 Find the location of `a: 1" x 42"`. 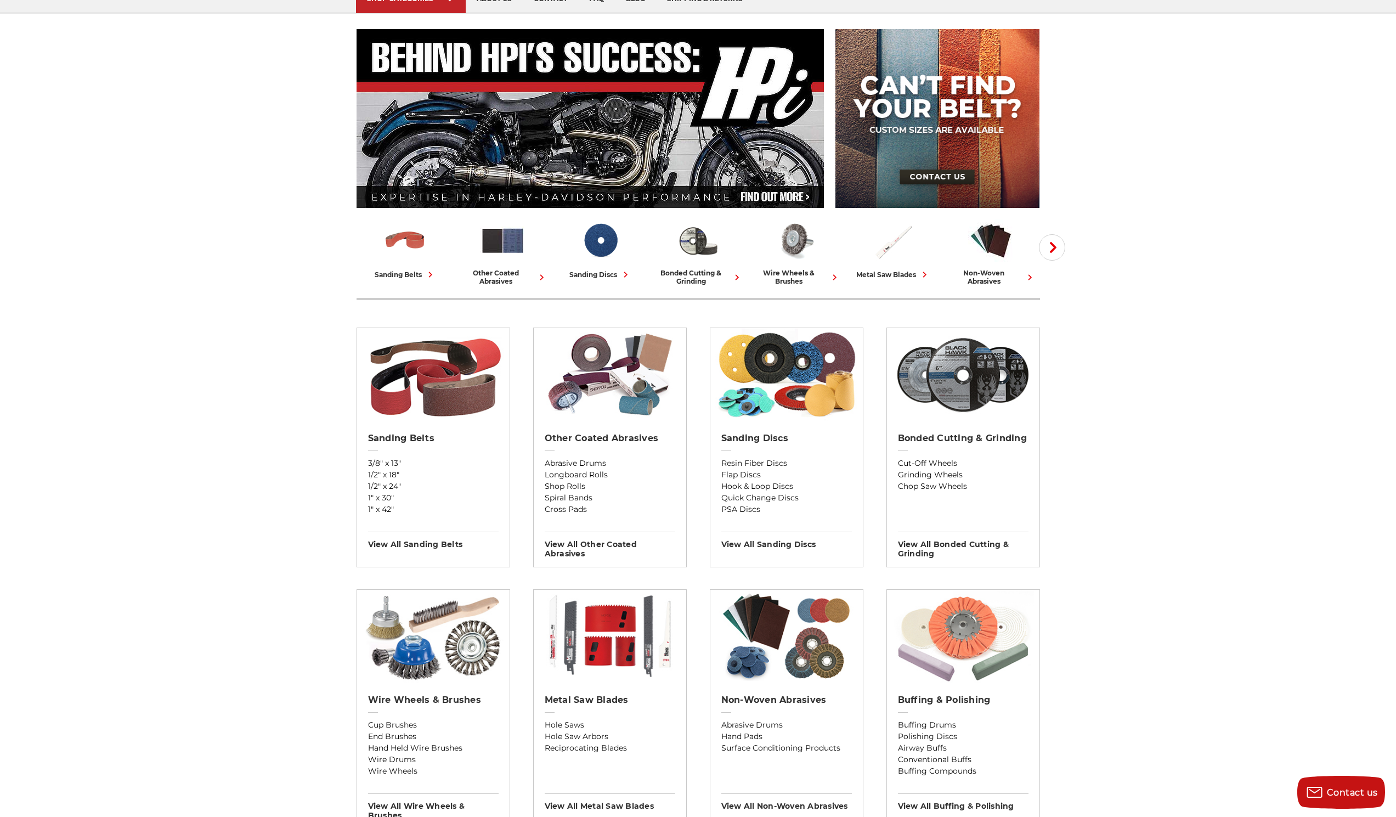

a: 1" x 42" is located at coordinates (433, 509).